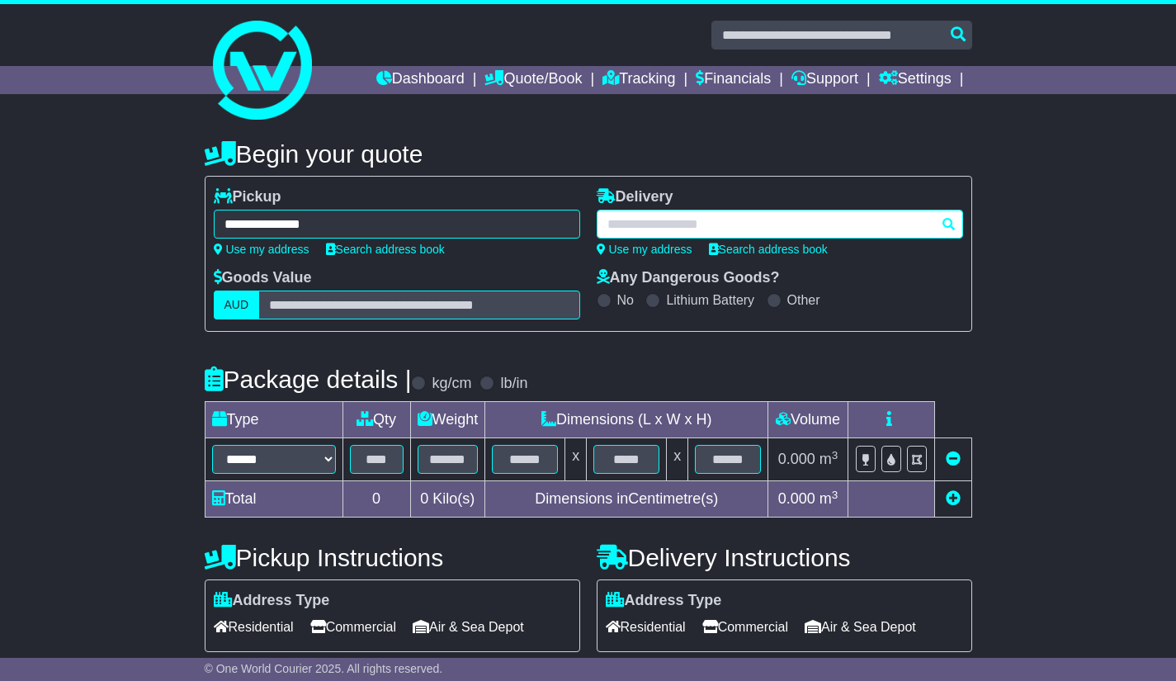  I want to click on span: © One World Courier 2025. All rights reserved., so click(324, 669).